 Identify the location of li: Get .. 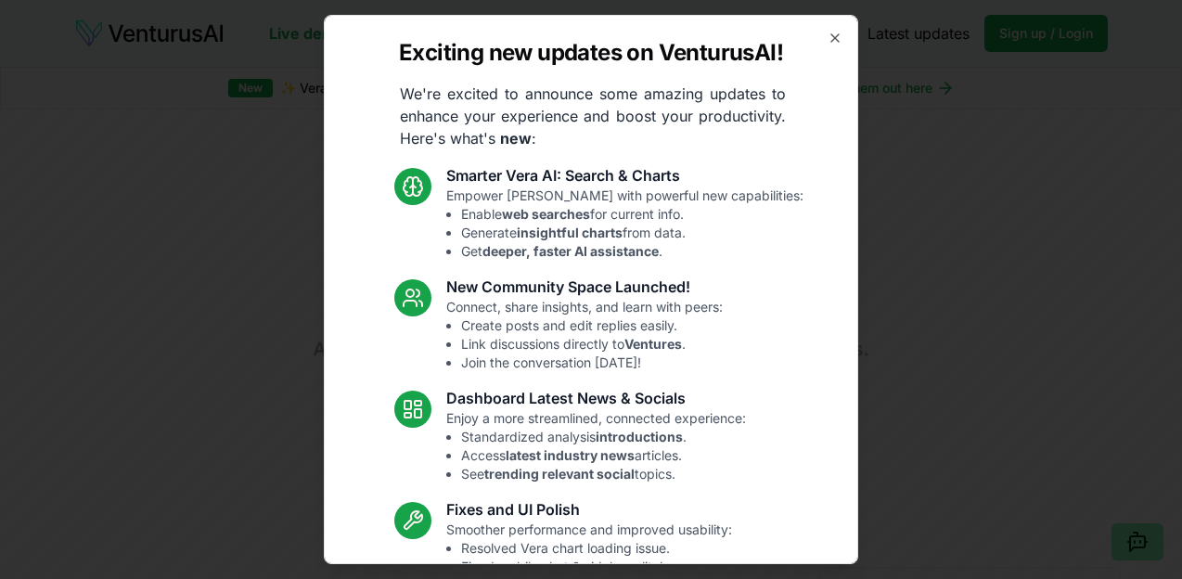
(632, 251).